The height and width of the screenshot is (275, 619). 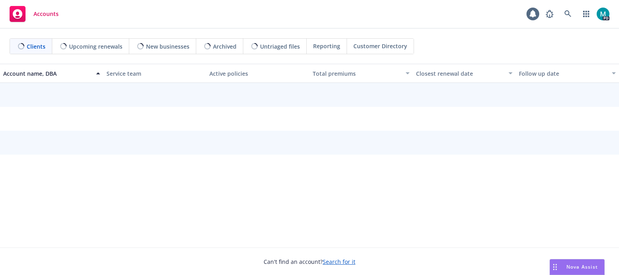 What do you see at coordinates (280, 46) in the screenshot?
I see `span: Untriaged files` at bounding box center [280, 46].